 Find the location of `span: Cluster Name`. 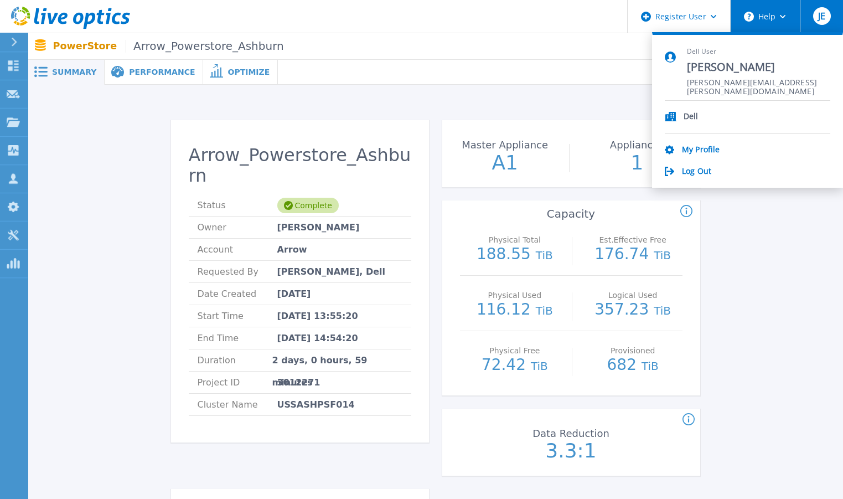

span: Cluster Name is located at coordinates (237, 404).